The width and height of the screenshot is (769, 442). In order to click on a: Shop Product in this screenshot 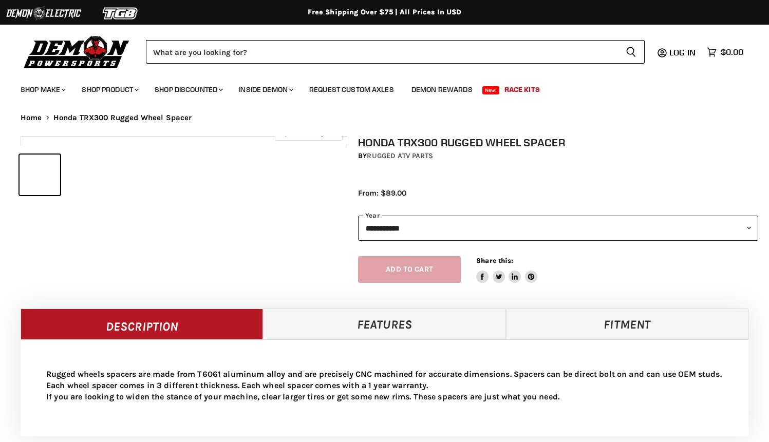, I will do `click(109, 89)`.